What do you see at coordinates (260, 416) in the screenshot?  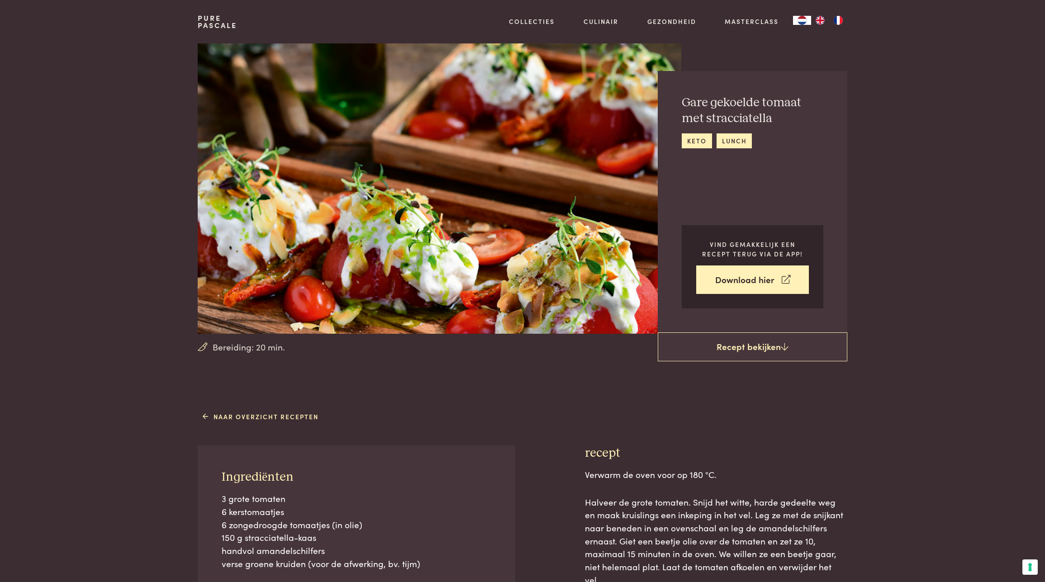 I see `a: Naar overzicht recepten` at bounding box center [260, 416].